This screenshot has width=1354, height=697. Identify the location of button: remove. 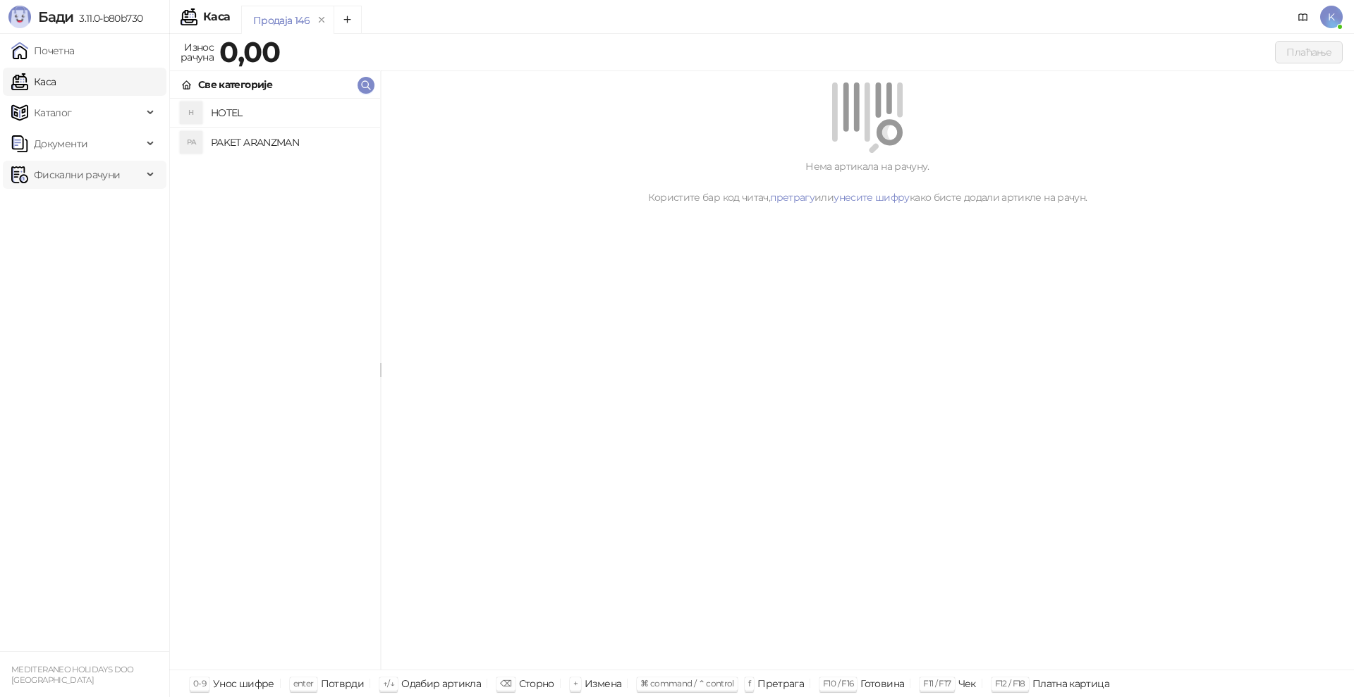
(322, 20).